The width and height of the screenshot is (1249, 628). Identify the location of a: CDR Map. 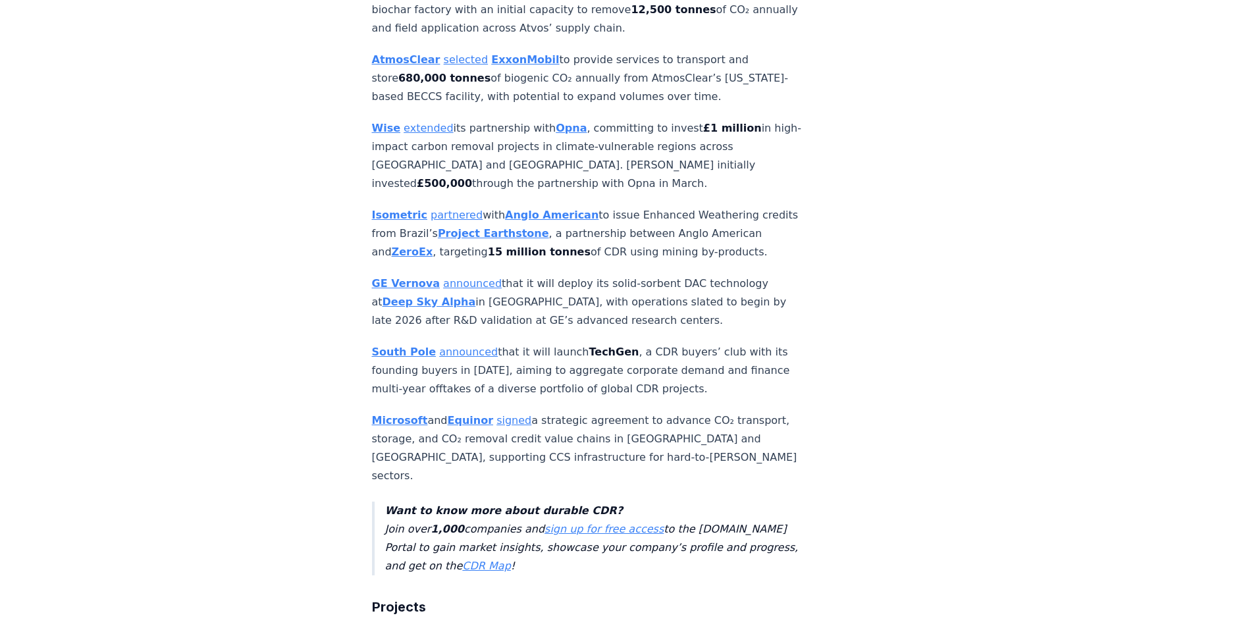
(486, 565).